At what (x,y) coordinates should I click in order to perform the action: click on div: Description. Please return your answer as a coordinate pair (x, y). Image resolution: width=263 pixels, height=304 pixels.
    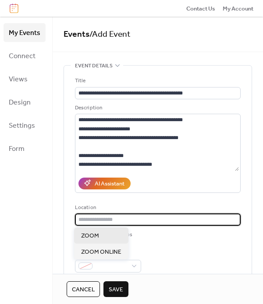
    Looking at the image, I should click on (157, 108).